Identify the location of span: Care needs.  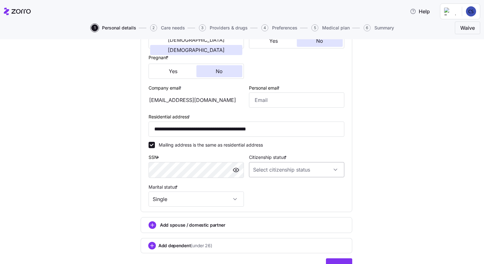
(173, 28).